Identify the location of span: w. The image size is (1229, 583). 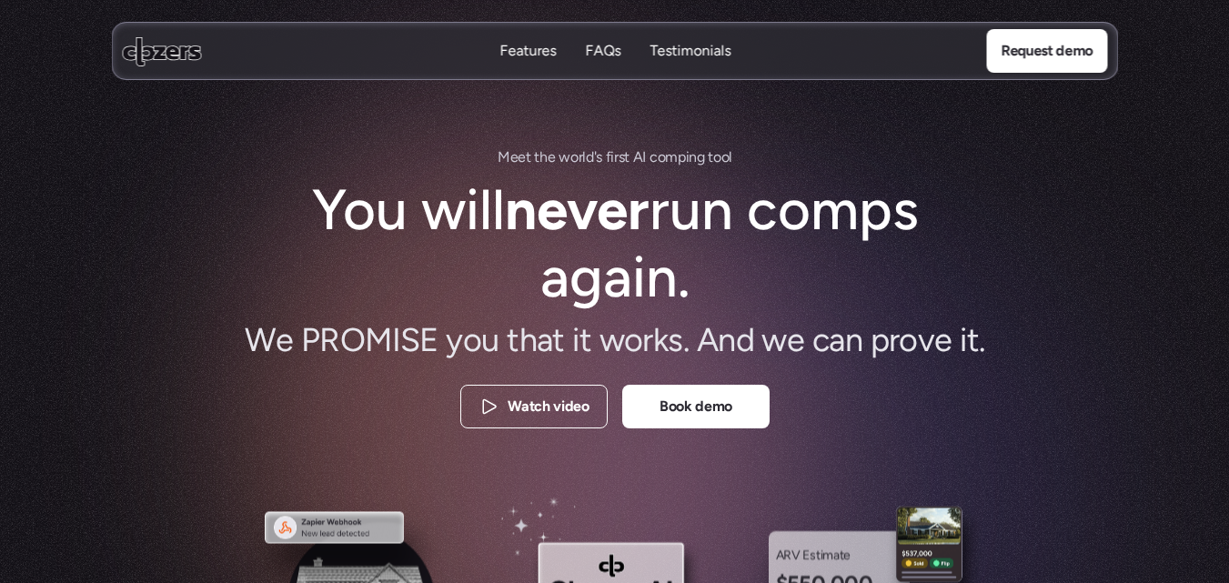
(564, 157).